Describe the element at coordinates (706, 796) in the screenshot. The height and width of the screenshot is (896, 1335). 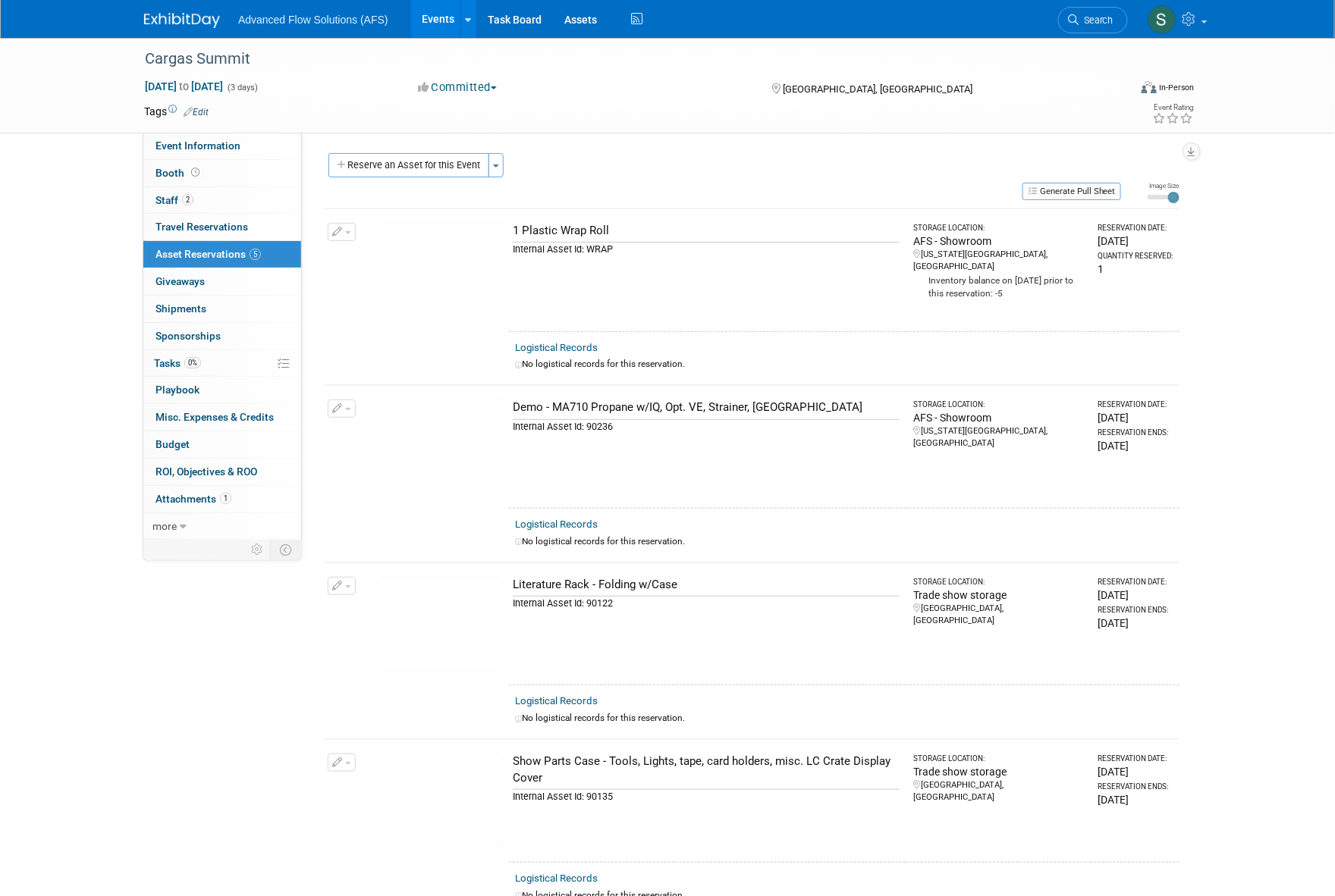
I see `div: Internal Asset Id: 90135` at that location.